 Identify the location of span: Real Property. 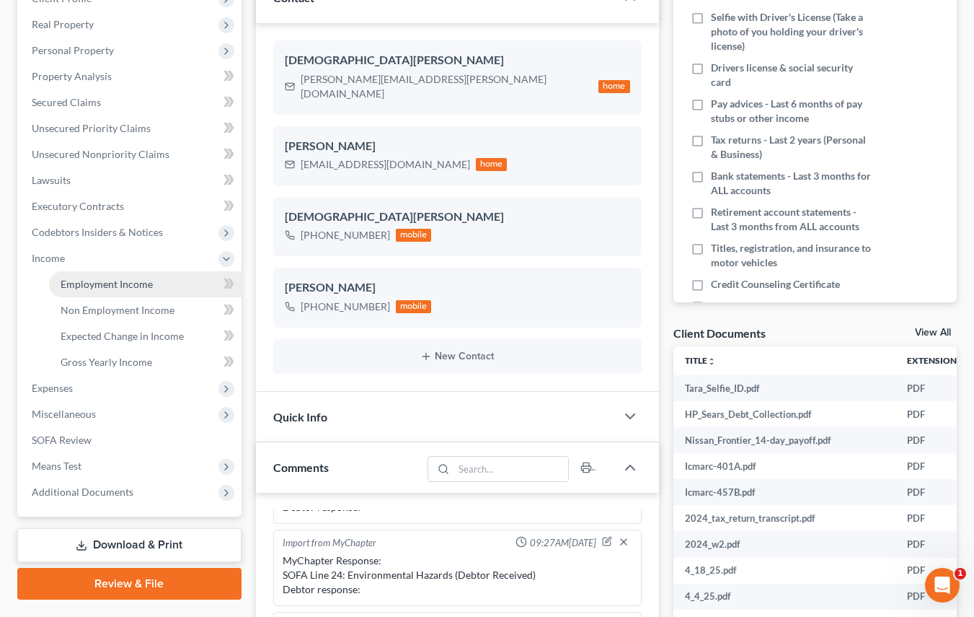
(63, 24).